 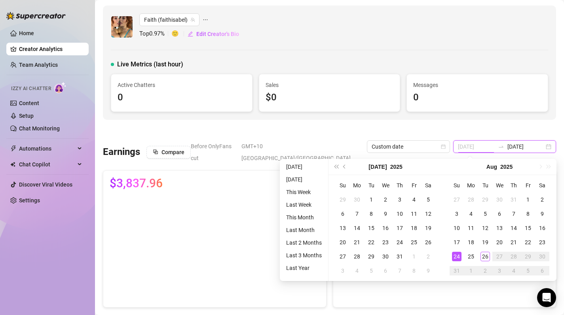 I want to click on td: 2025-07-01, so click(x=371, y=200).